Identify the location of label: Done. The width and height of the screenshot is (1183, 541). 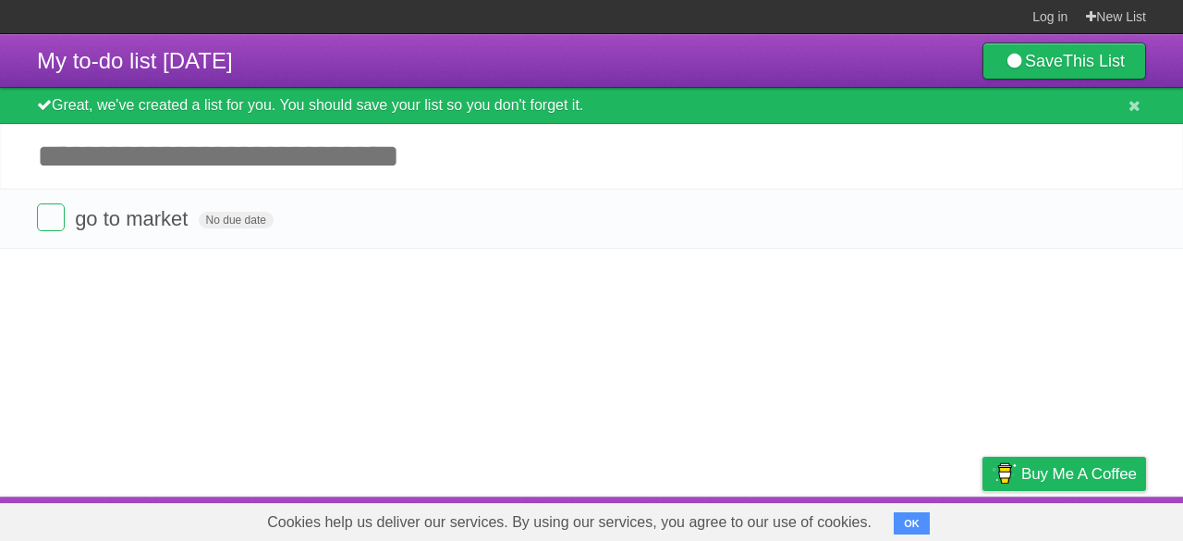
(51, 217).